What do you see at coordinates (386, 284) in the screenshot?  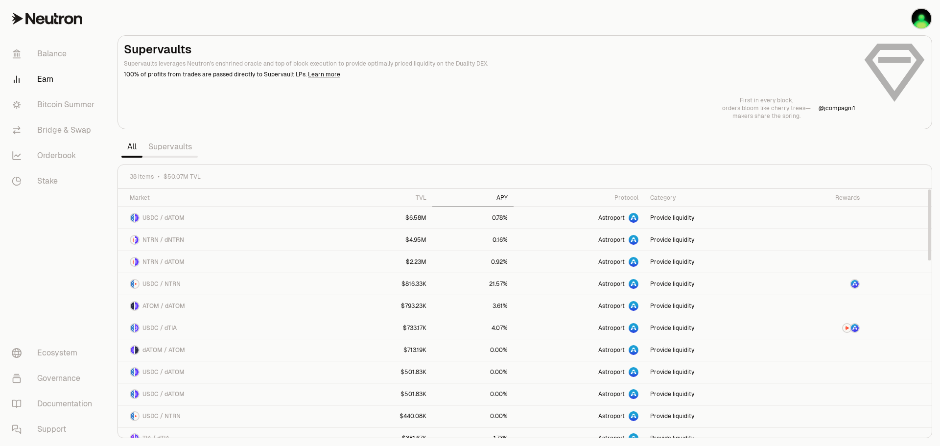 I see `a: $816.33K` at bounding box center [386, 284].